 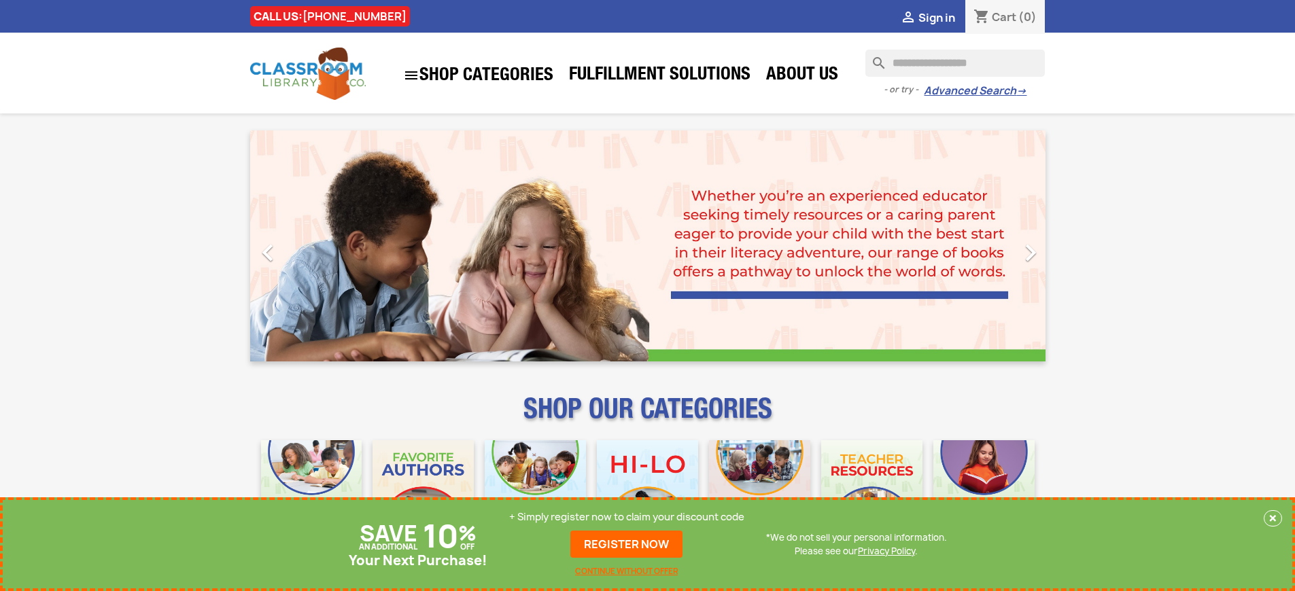 I want to click on span: Cart, so click(x=1004, y=17).